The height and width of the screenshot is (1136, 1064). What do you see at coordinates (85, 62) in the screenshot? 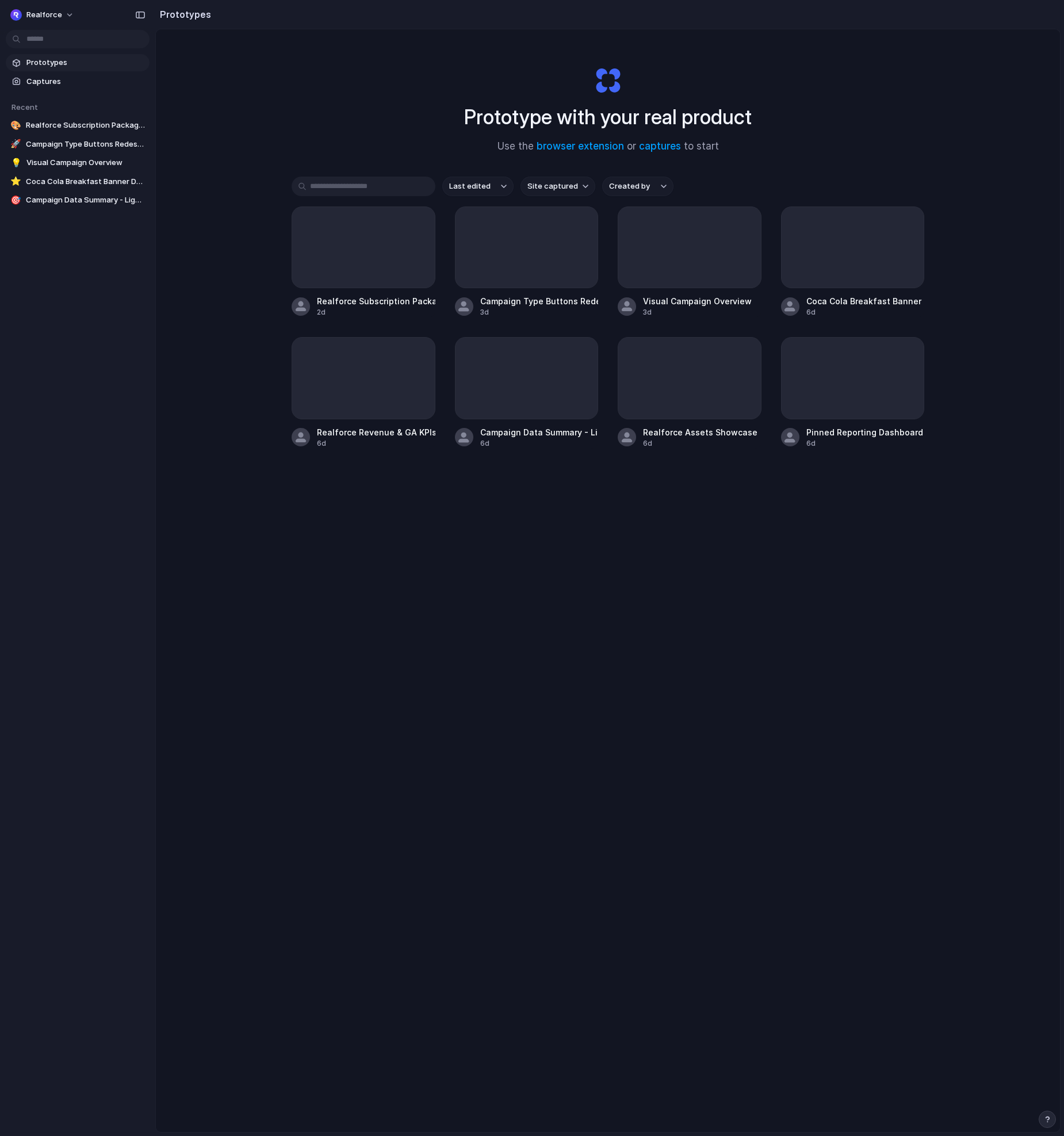
I see `span: Prototypes` at bounding box center [85, 62].